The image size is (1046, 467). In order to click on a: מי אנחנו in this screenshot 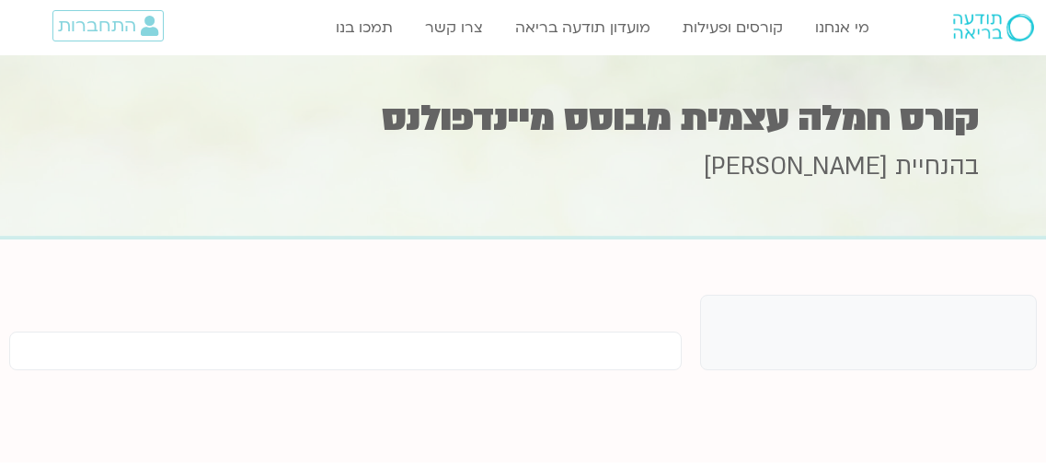, I will do `click(842, 28)`.